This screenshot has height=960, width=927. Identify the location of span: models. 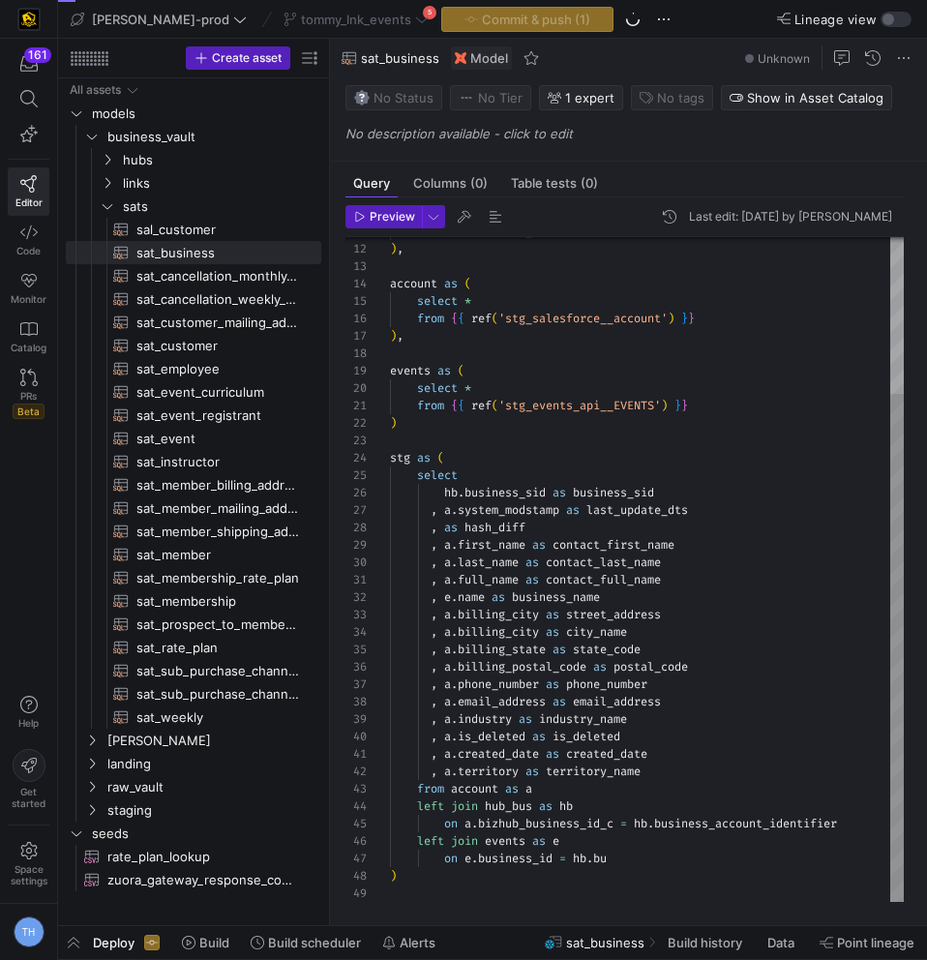
(205, 113).